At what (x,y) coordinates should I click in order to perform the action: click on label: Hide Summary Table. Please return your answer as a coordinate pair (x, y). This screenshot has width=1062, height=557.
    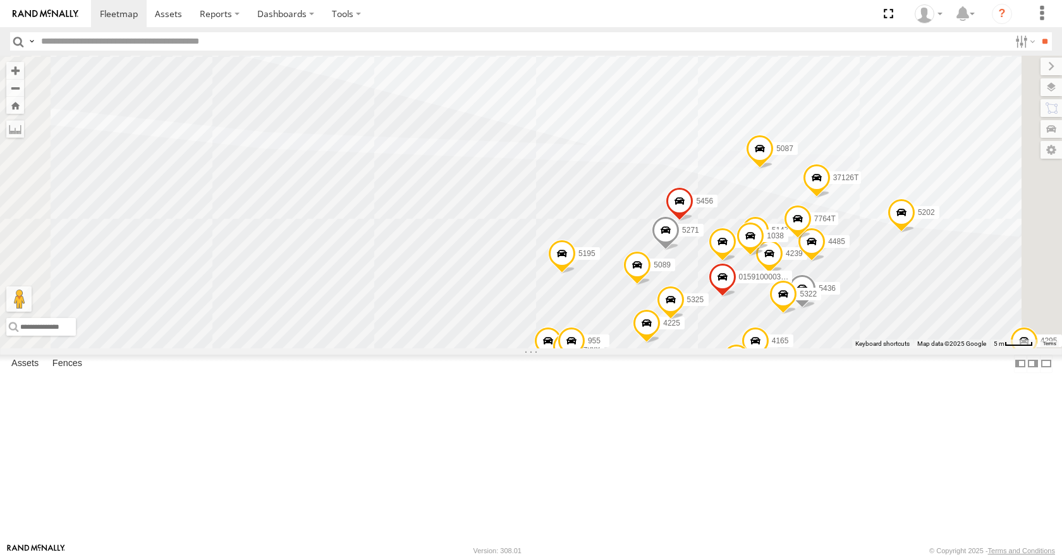
    Looking at the image, I should click on (1046, 363).